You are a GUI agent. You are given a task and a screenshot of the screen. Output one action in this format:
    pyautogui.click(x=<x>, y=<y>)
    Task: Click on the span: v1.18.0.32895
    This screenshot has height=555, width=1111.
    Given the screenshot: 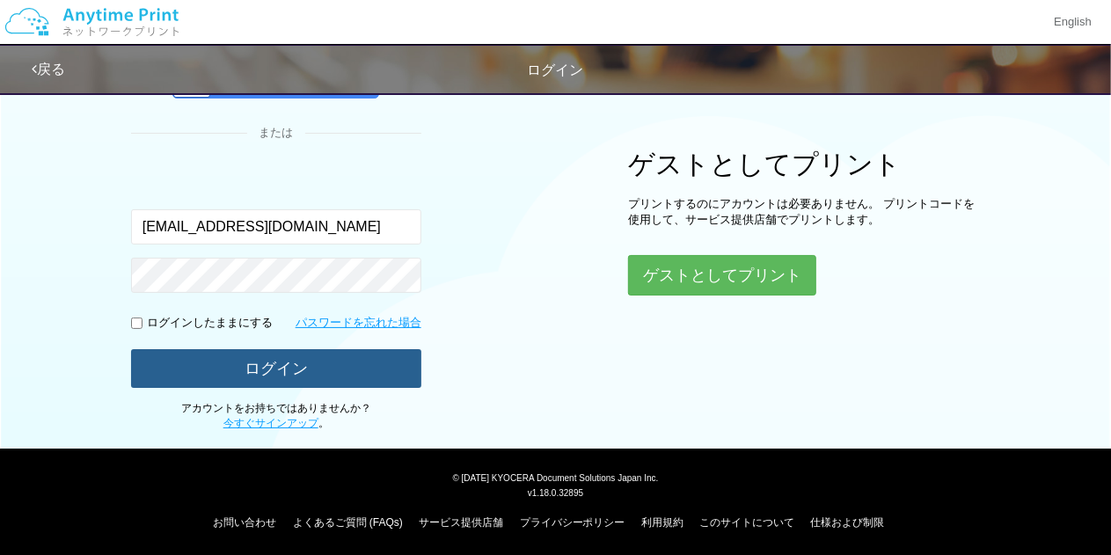 What is the action you would take?
    pyautogui.click(x=555, y=493)
    